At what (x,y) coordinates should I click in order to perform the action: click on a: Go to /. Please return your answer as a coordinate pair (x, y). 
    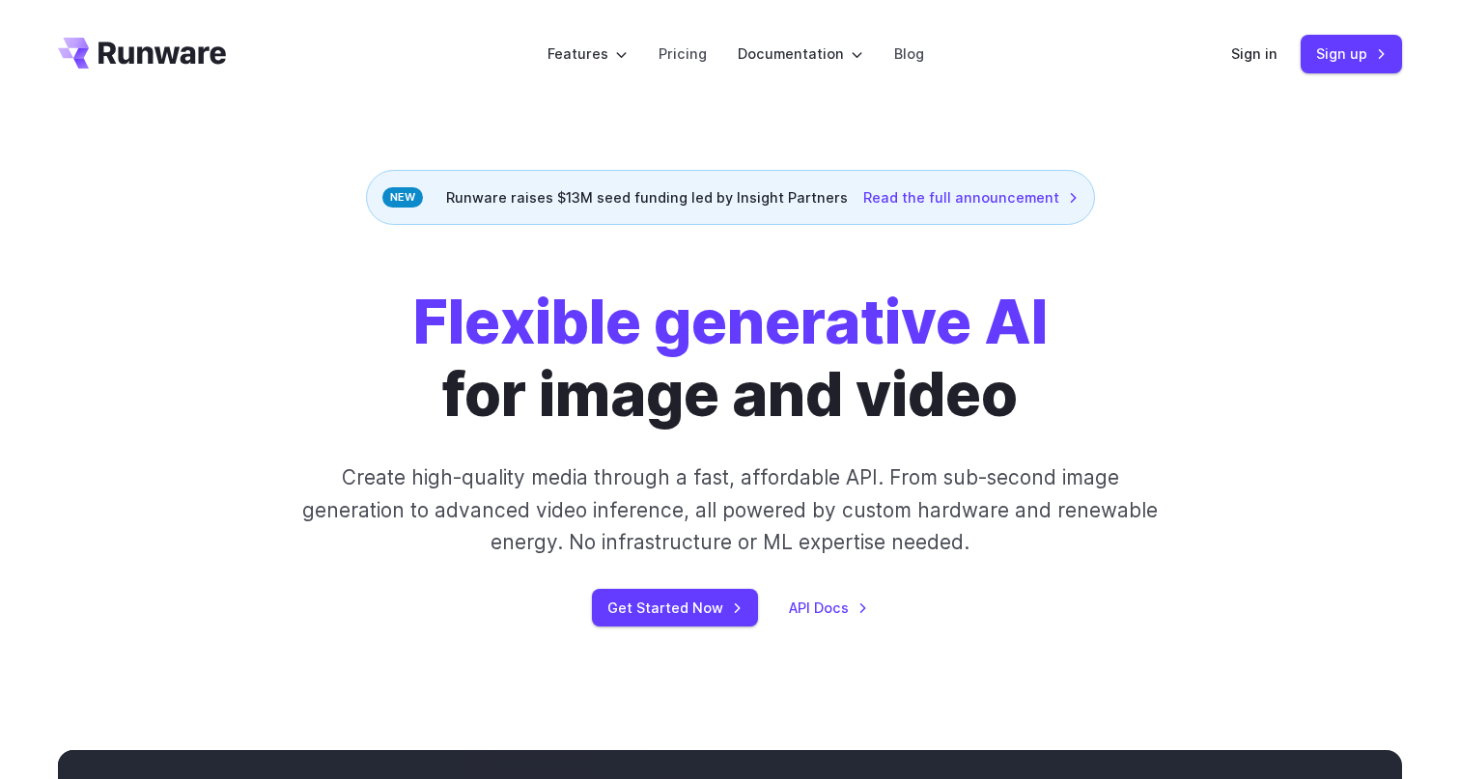
    Looking at the image, I should click on (142, 53).